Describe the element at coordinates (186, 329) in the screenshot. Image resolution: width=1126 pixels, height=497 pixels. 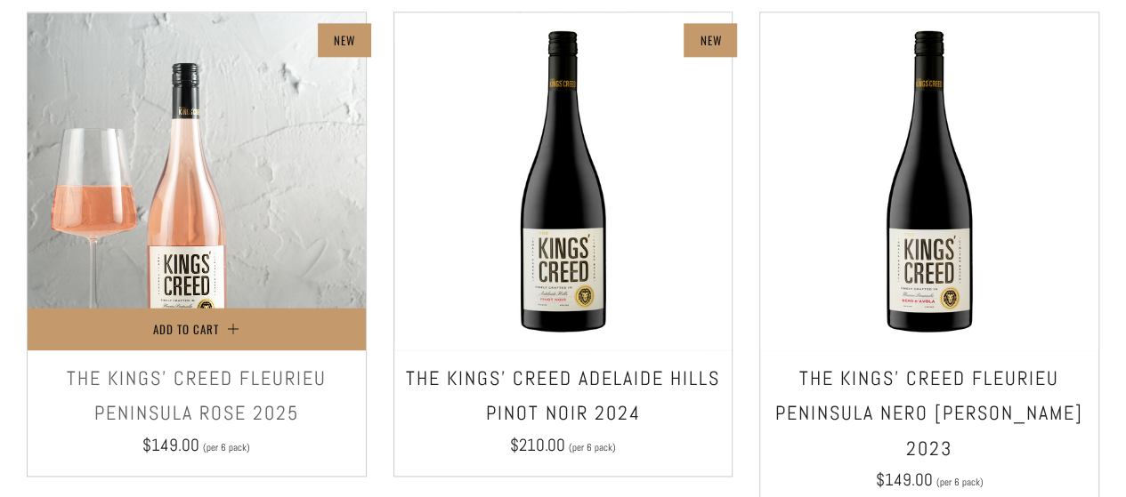
I see `span: Add to Cart` at that location.